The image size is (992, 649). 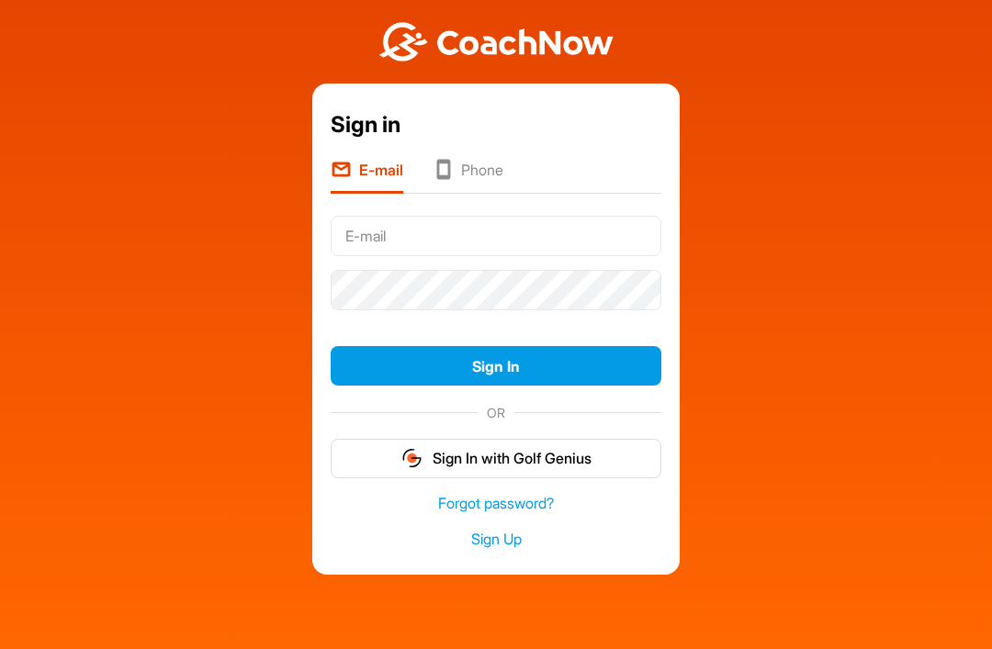 What do you see at coordinates (496, 412) in the screenshot?
I see `span: OR` at bounding box center [496, 412].